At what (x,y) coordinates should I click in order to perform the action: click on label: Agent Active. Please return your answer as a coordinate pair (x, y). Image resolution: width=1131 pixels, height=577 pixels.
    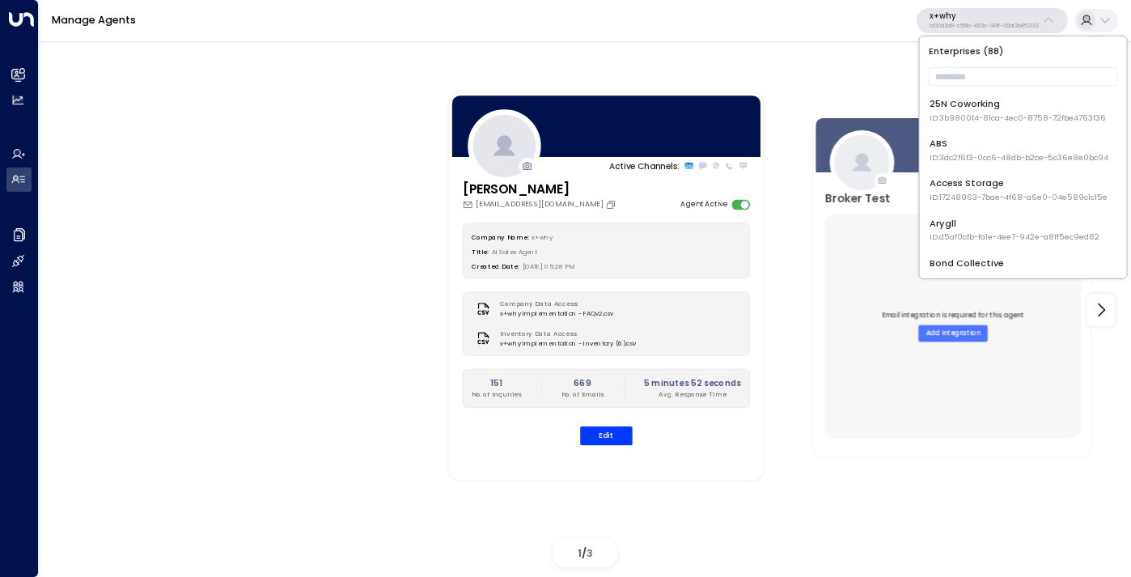
    Looking at the image, I should click on (704, 205).